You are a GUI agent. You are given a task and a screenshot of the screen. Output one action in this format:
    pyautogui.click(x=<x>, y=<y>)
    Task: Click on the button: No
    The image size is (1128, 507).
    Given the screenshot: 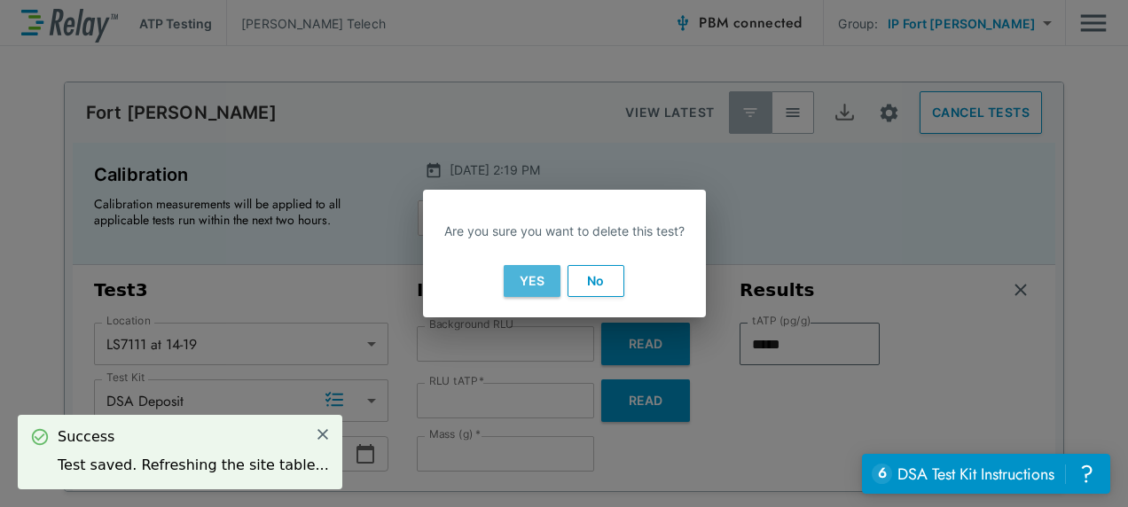 What is the action you would take?
    pyautogui.click(x=596, y=281)
    